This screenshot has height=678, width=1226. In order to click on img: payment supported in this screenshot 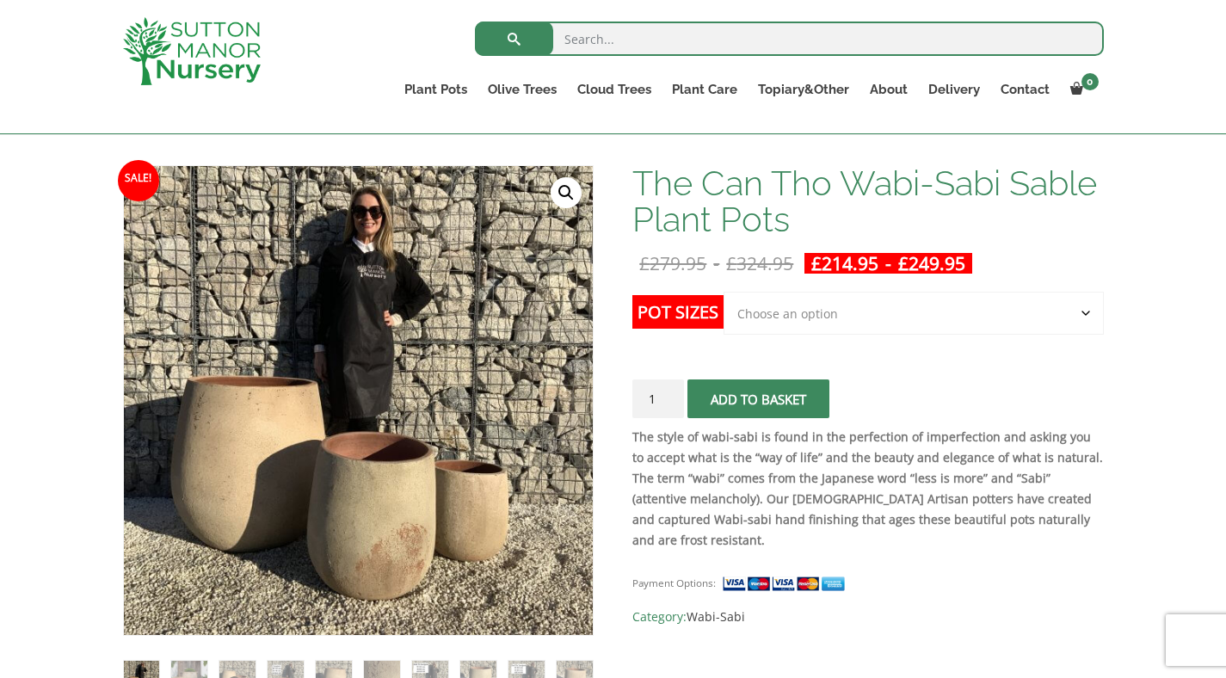, I will do `click(787, 583)`.